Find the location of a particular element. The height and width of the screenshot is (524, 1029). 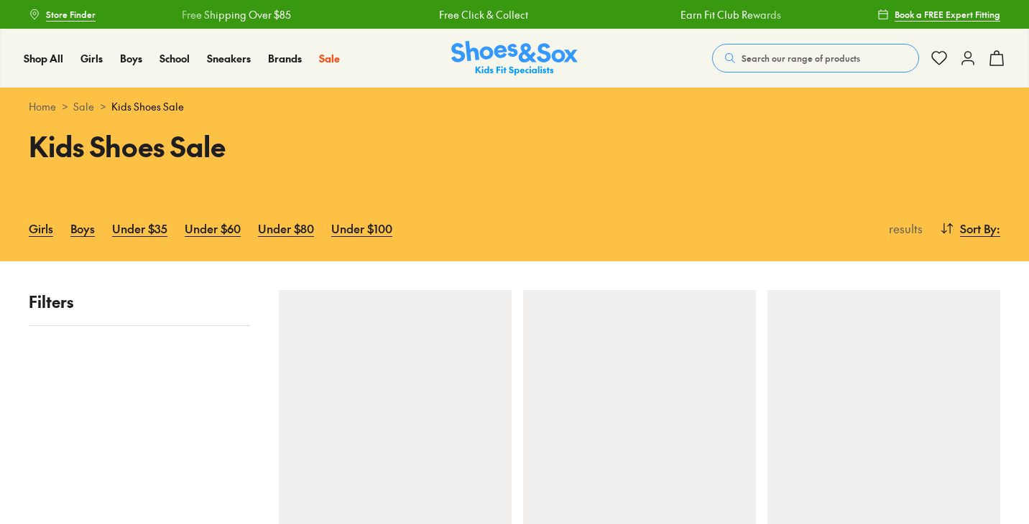

span: Sale is located at coordinates (329, 58).